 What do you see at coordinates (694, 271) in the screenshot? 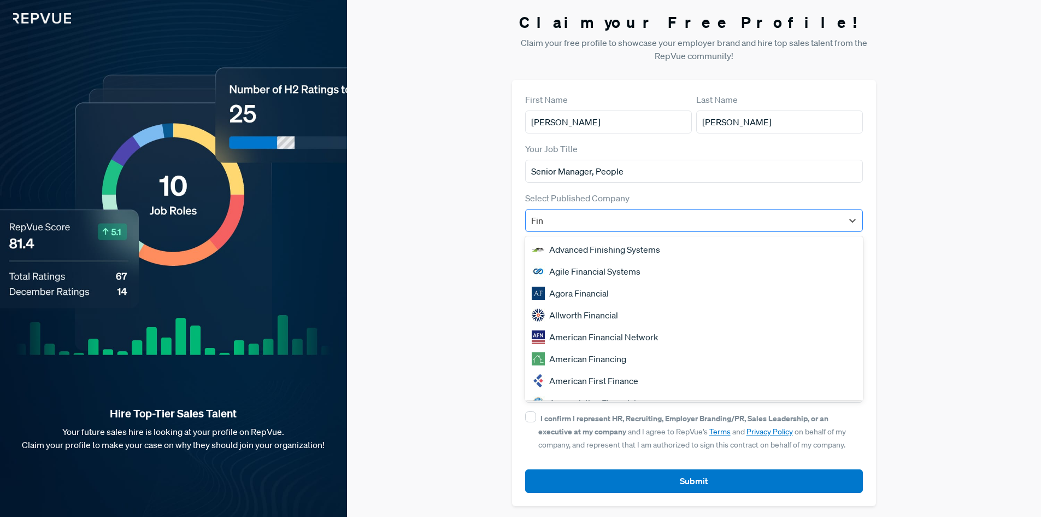
I see `div: Agile Financial Systems` at bounding box center [694, 271].